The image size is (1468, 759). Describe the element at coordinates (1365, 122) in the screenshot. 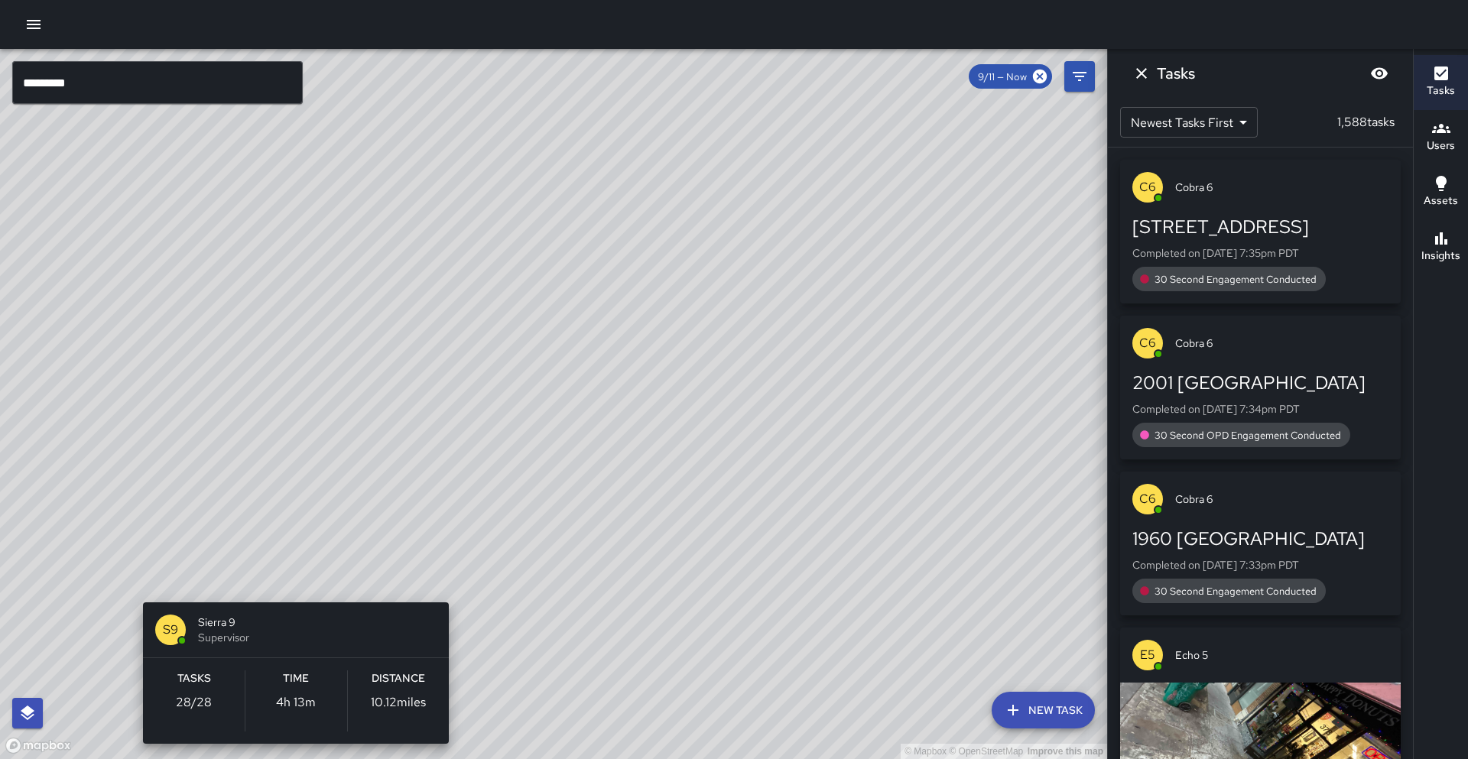

I see `p: 1,588 tasks` at that location.